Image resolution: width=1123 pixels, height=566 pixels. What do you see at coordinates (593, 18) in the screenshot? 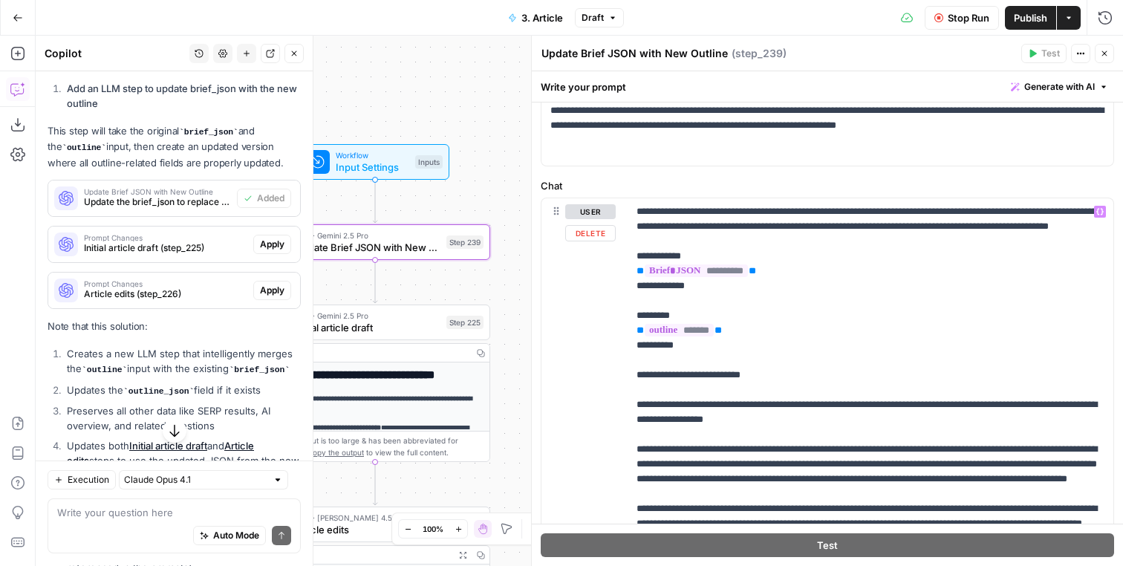
I see `span: Draft` at bounding box center [593, 18].